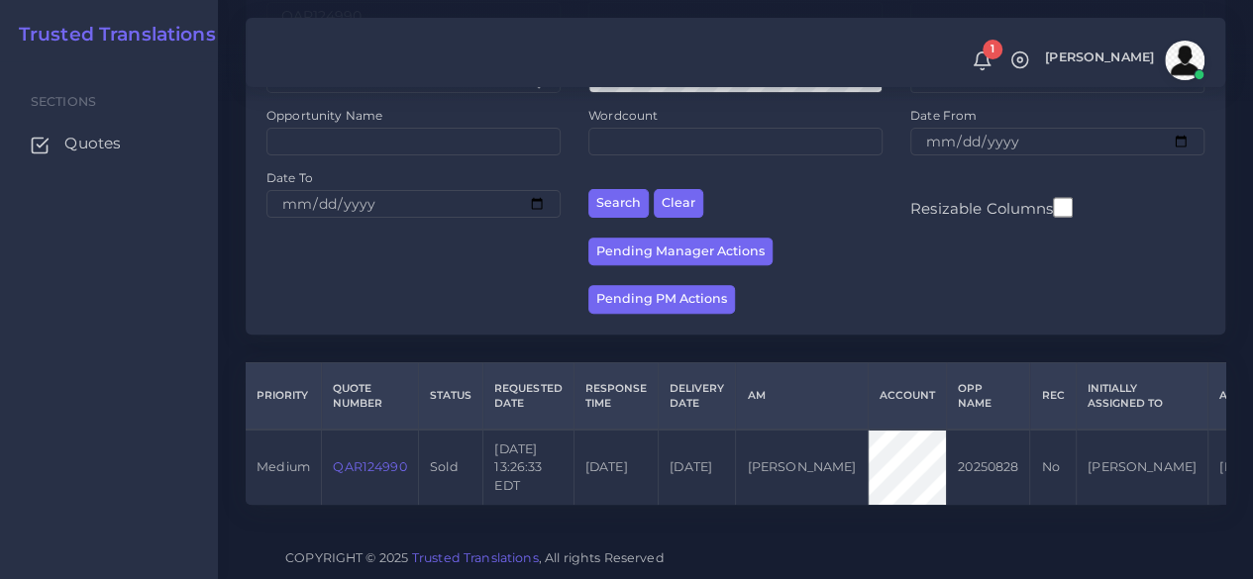  I want to click on input: Resizable Columns, so click(1063, 207).